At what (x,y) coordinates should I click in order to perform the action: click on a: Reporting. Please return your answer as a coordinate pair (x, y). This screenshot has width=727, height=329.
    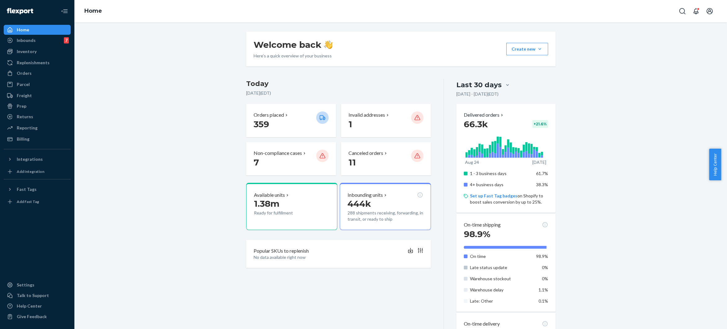
    Looking at the image, I should click on (37, 128).